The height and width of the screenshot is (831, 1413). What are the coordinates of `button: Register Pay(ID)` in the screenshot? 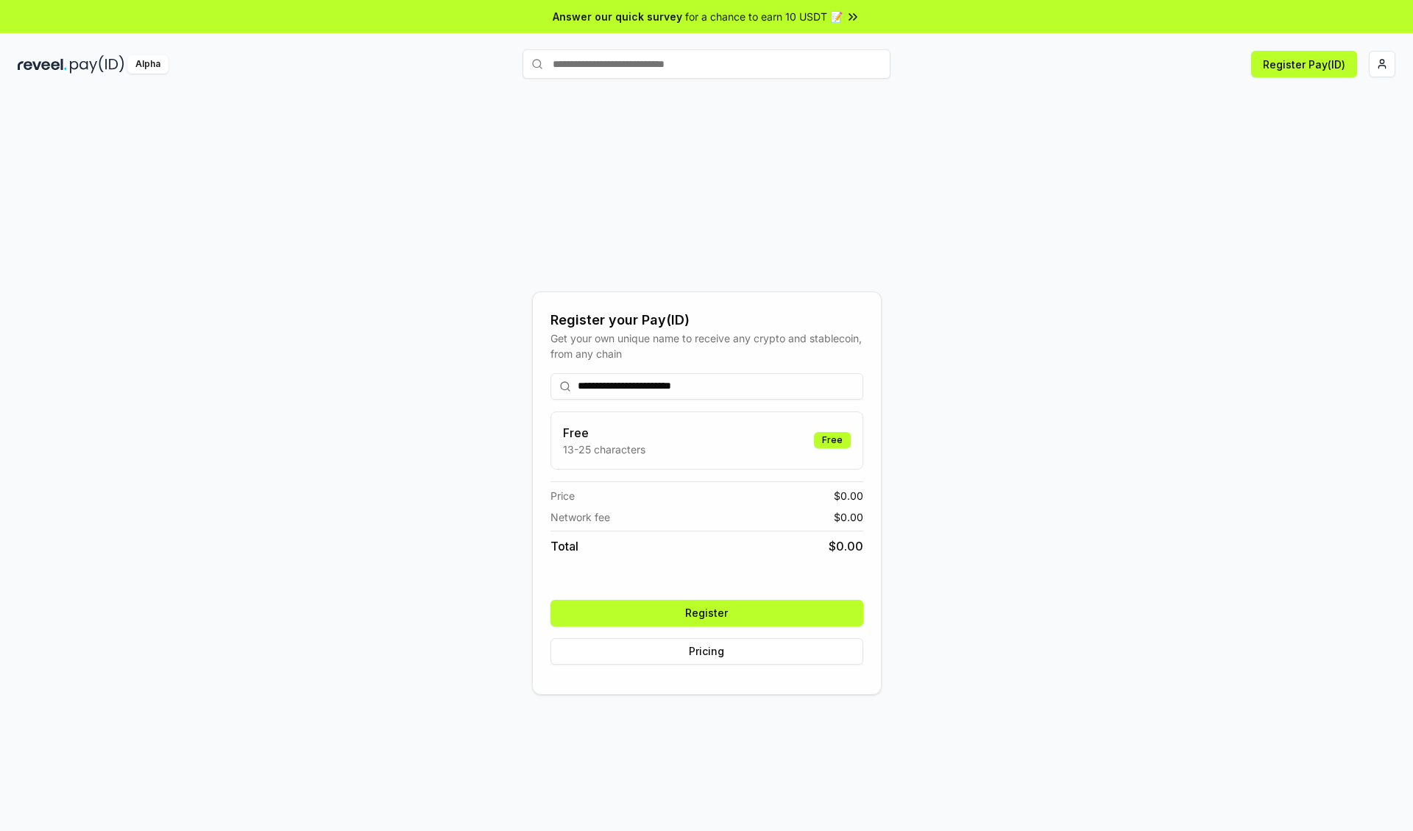 It's located at (1304, 64).